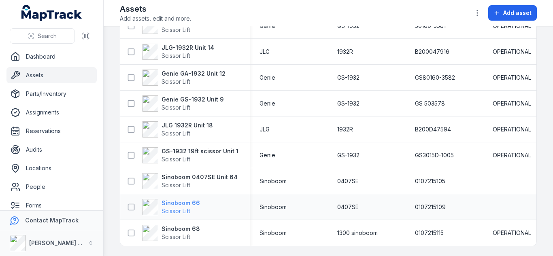 Image resolution: width=553 pixels, height=256 pixels. Describe the element at coordinates (433, 130) in the screenshot. I see `span: B200D47594` at that location.